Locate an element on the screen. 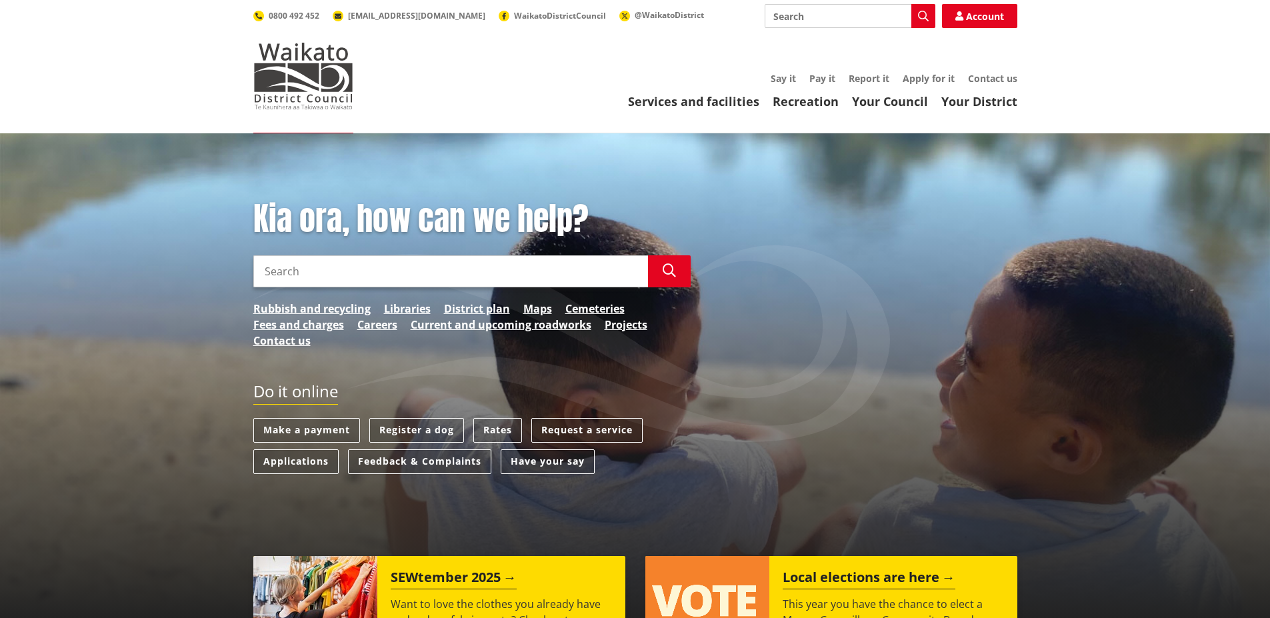 This screenshot has width=1270, height=618. a: Make a payment is located at coordinates (307, 430).